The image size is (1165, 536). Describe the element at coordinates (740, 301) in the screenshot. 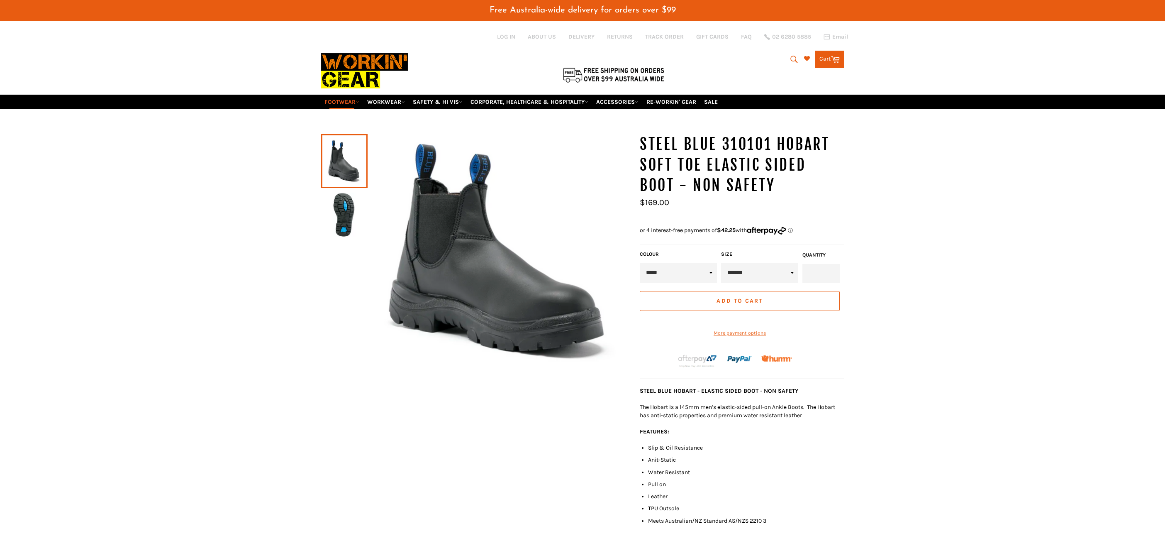

I see `button: Add to Cart` at that location.